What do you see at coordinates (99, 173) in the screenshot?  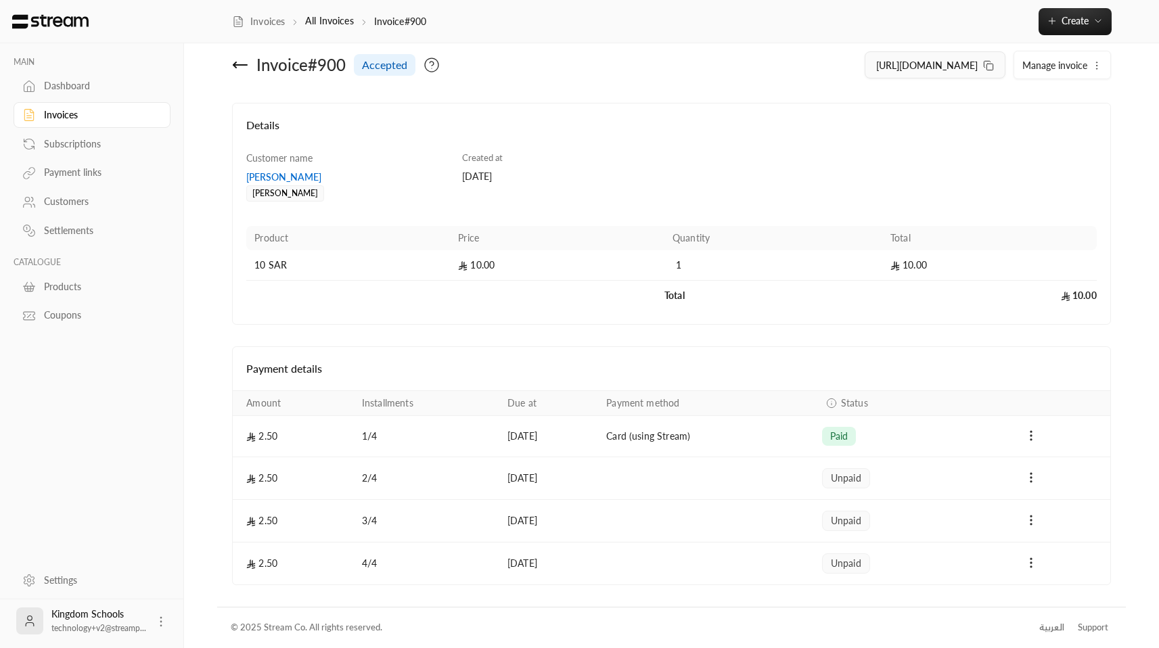 I see `div: Payment links` at bounding box center [99, 173].